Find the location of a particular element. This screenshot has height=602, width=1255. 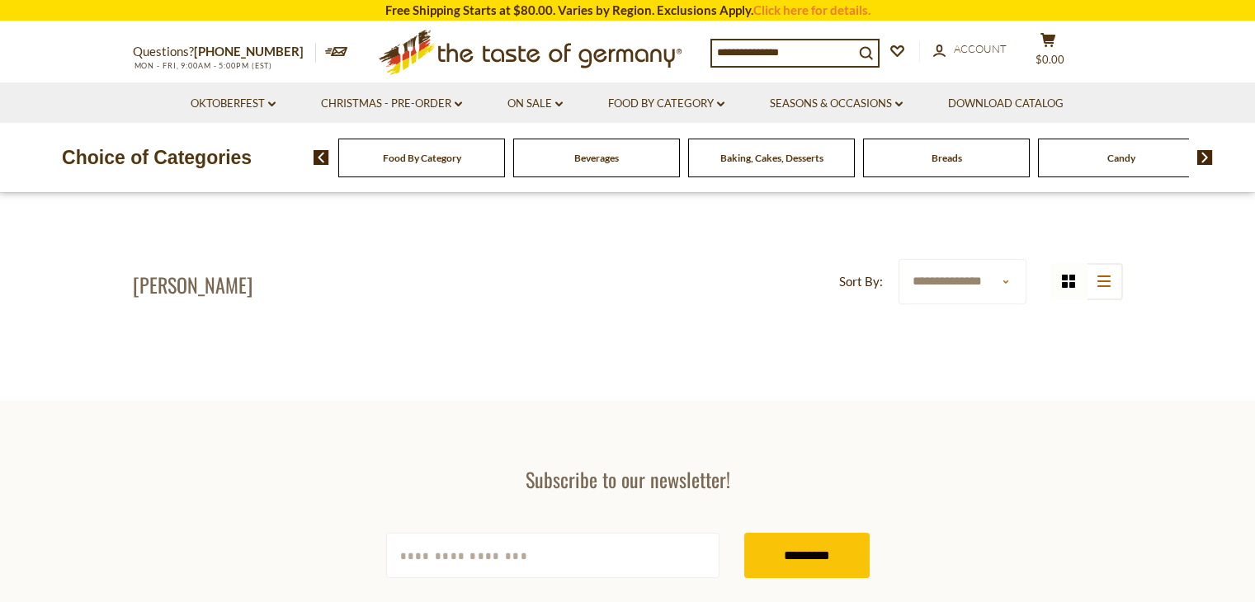

a: Christmas - PRE-ORDER is located at coordinates (391, 104).